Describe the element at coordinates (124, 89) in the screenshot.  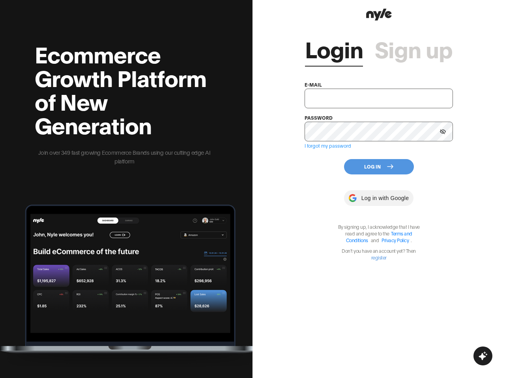
I see `h2: Ecommerce Growth Platform of New Generation` at that location.